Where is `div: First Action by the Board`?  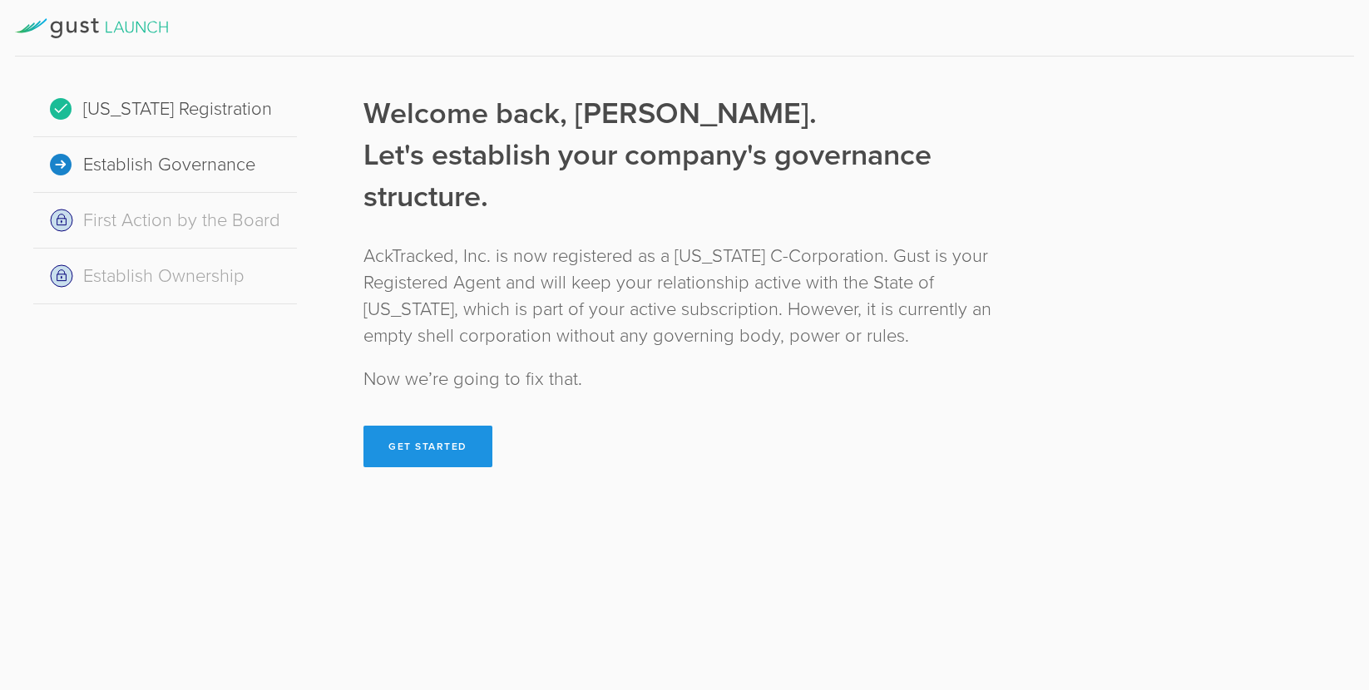 div: First Action by the Board is located at coordinates (165, 220).